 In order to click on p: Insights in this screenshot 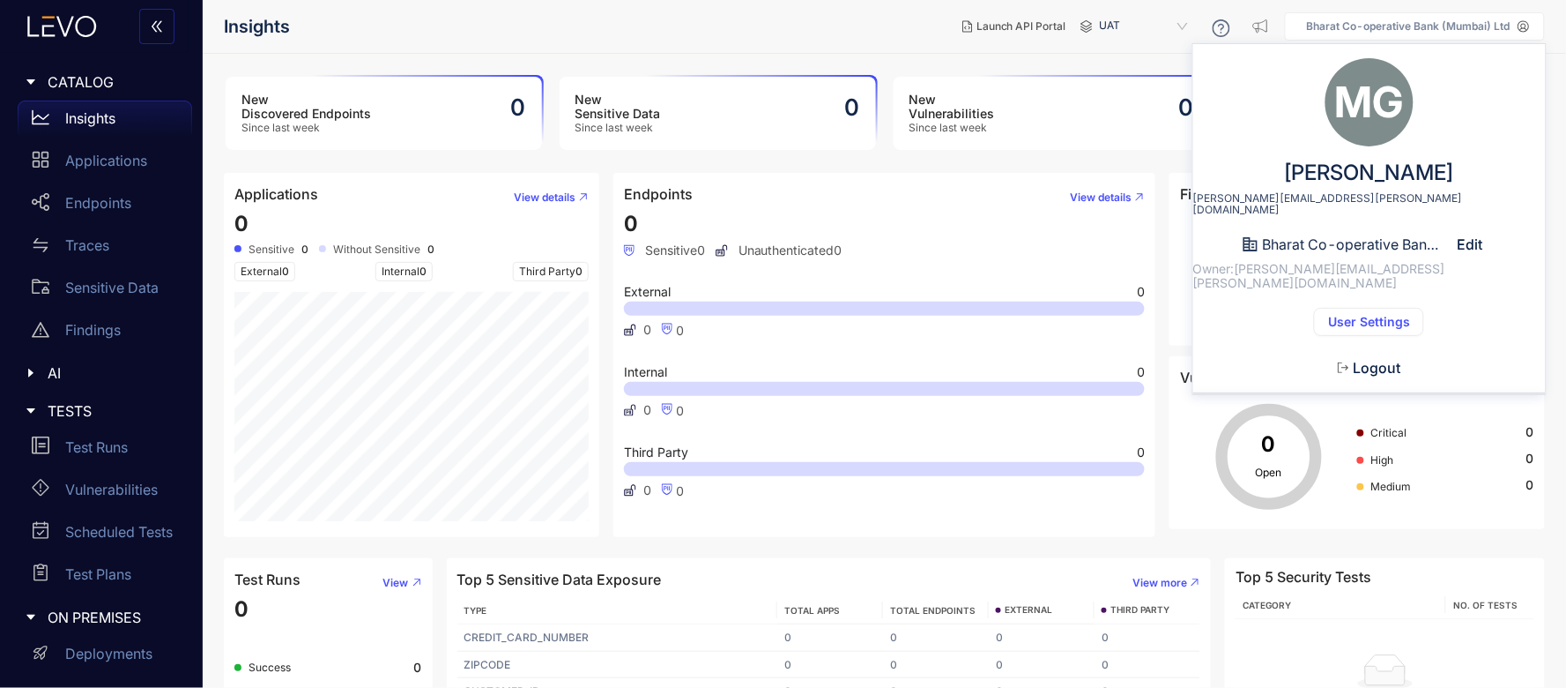, I will do `click(90, 118)`.